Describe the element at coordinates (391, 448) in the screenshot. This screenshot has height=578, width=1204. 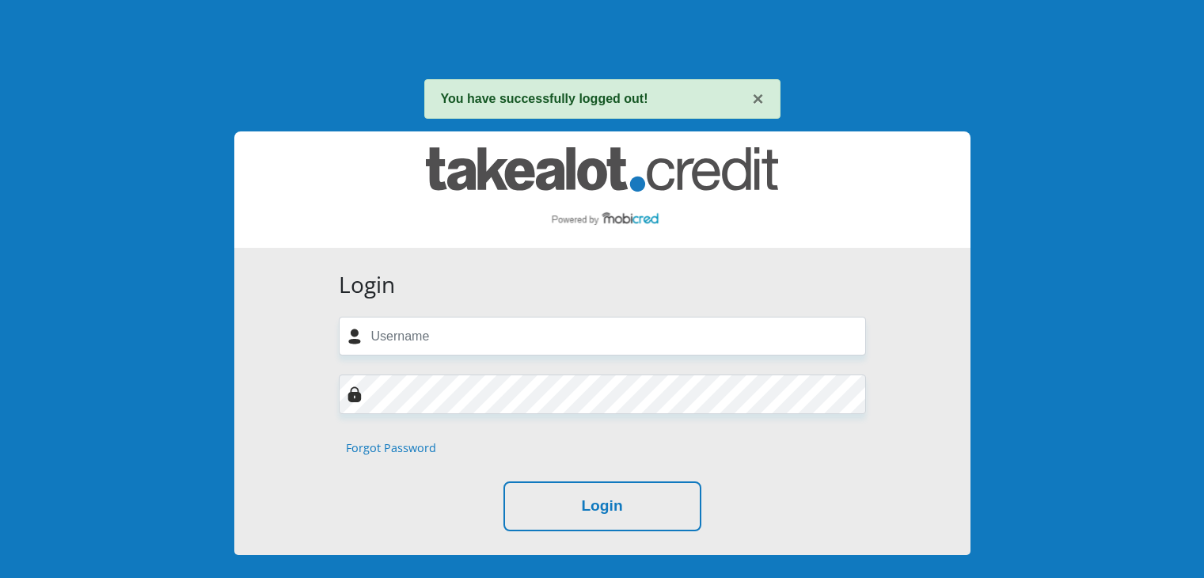
I see `a: Forgot Password` at that location.